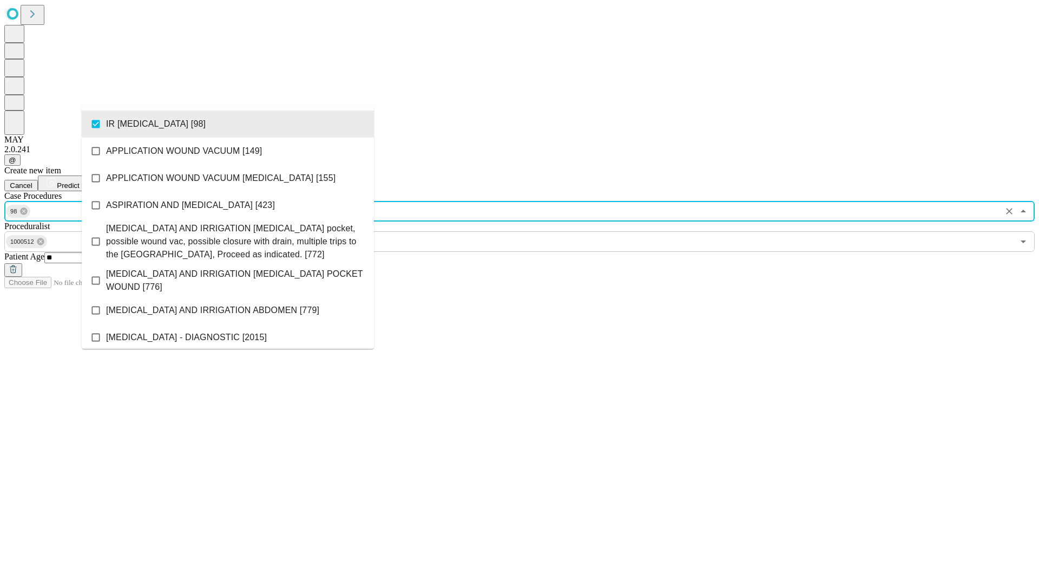 Image resolution: width=1039 pixels, height=585 pixels. What do you see at coordinates (32, 170) in the screenshot?
I see `span: Create new item` at bounding box center [32, 170].